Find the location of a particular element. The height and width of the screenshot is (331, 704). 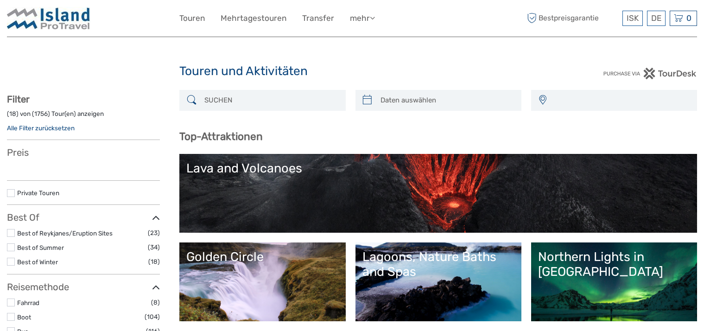

label: 18 is located at coordinates (13, 113).